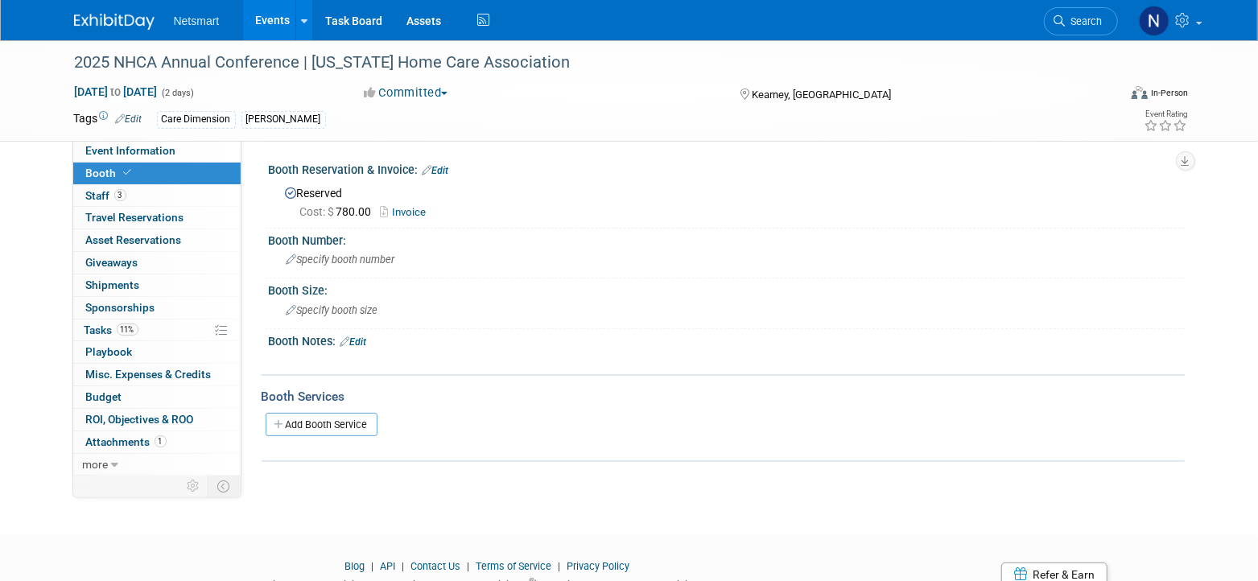  What do you see at coordinates (157, 262) in the screenshot?
I see `a: Giveaways` at bounding box center [157, 262].